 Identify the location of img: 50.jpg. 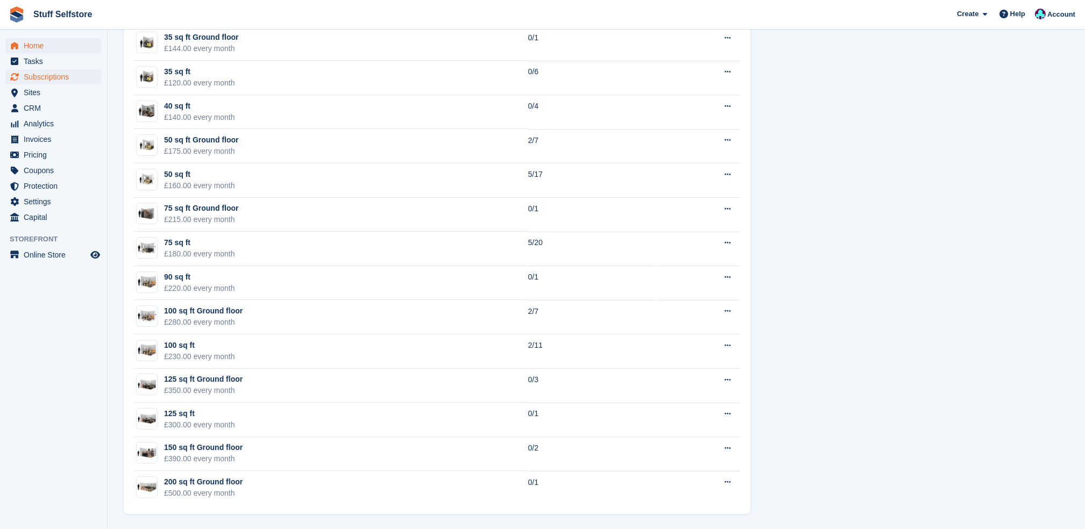
(147, 179).